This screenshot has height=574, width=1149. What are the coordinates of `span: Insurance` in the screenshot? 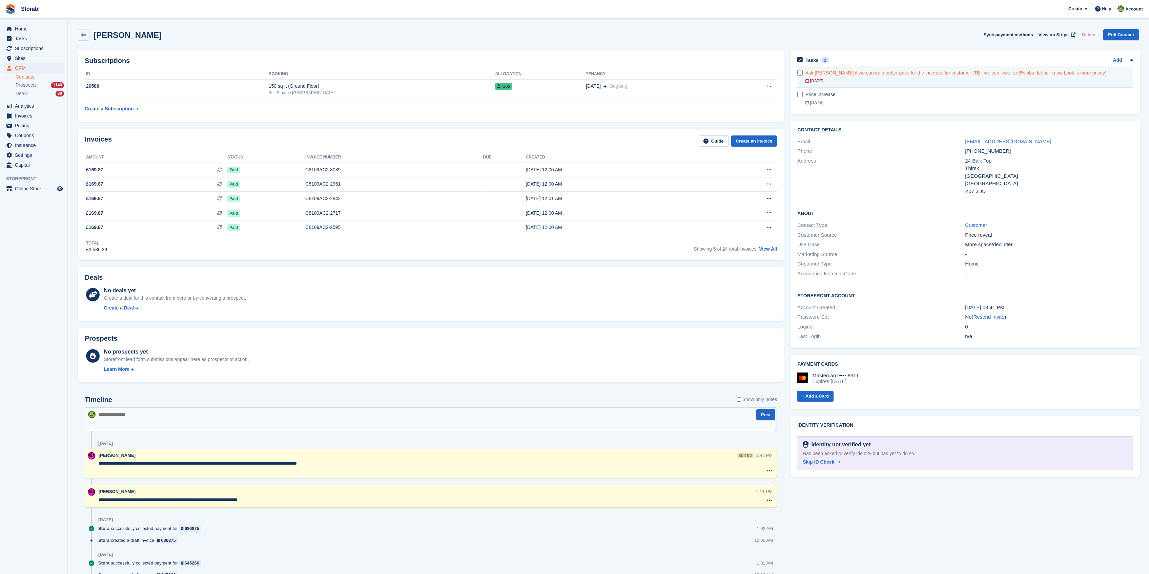 It's located at (35, 145).